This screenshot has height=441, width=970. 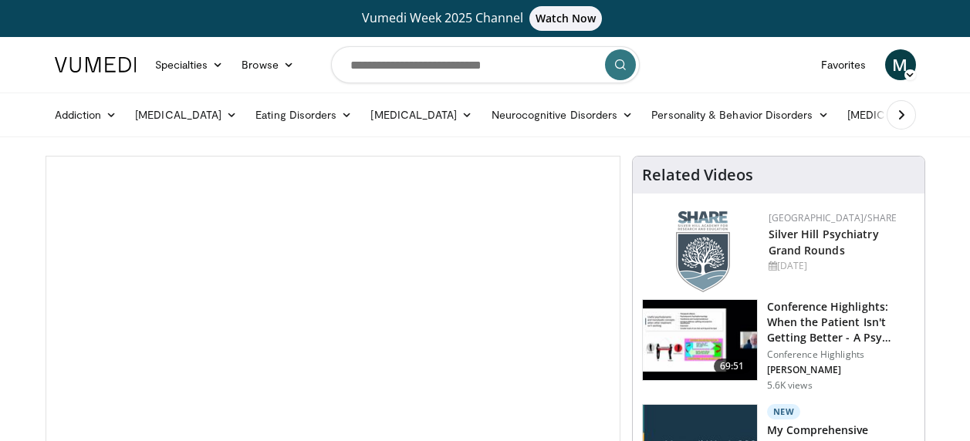 I want to click on span: Watch Now, so click(x=566, y=19).